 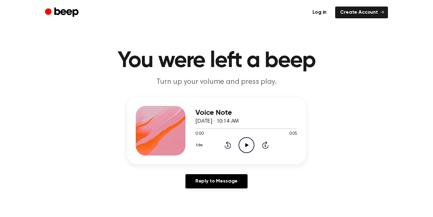 What do you see at coordinates (216, 61) in the screenshot?
I see `h1: You were left a beep` at bounding box center [216, 61].